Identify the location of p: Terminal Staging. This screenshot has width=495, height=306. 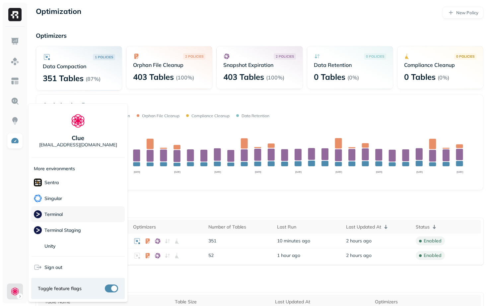
(63, 231).